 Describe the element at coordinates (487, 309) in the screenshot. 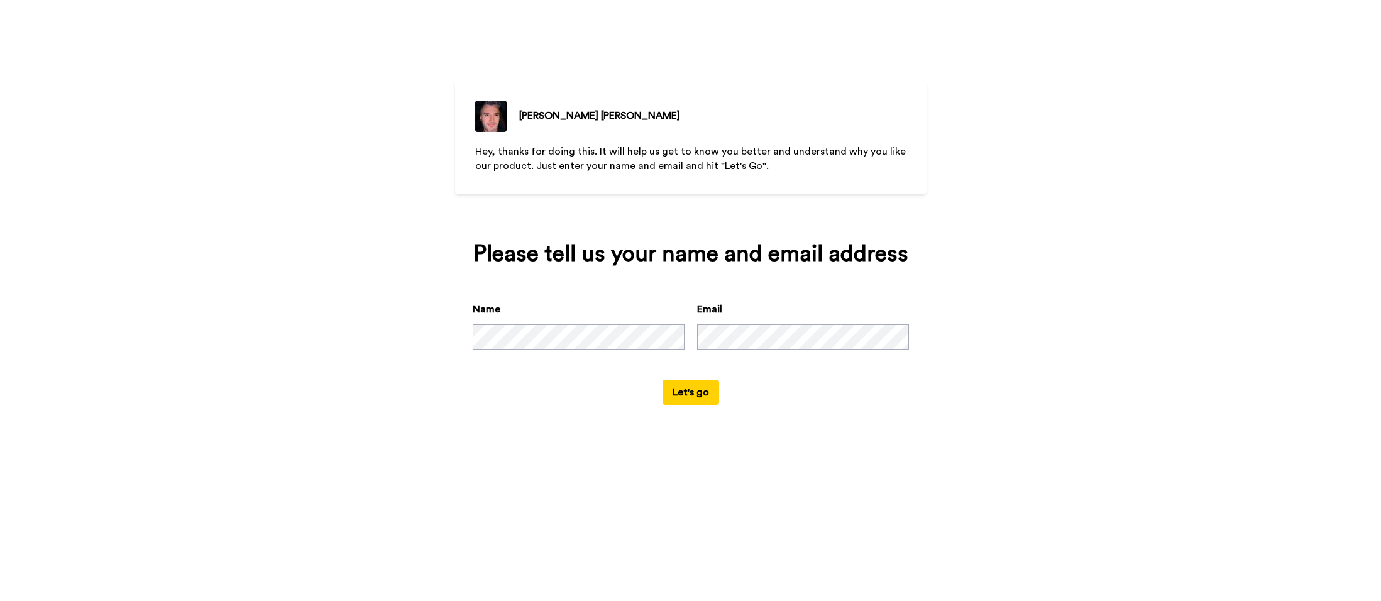

I see `label: Name` at that location.